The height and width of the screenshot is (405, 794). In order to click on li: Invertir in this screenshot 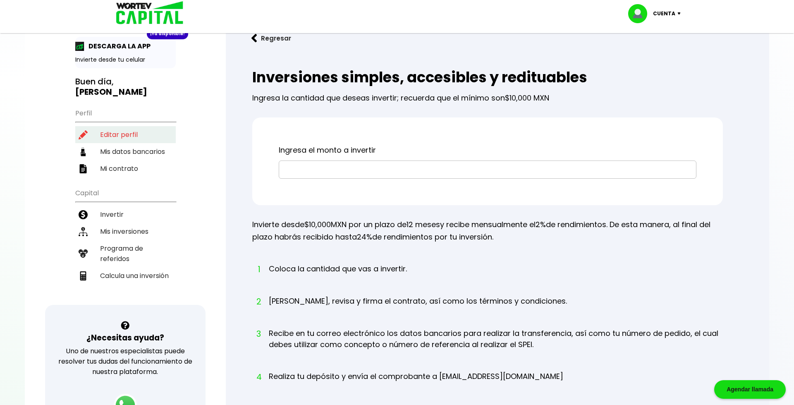, I will do `click(125, 214)`.